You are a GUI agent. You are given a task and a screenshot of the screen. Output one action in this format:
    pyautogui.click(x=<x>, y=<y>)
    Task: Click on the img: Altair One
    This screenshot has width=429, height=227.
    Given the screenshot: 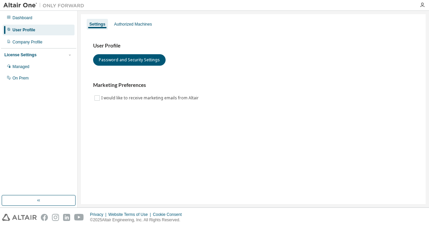 What is the action you would take?
    pyautogui.click(x=46, y=5)
    